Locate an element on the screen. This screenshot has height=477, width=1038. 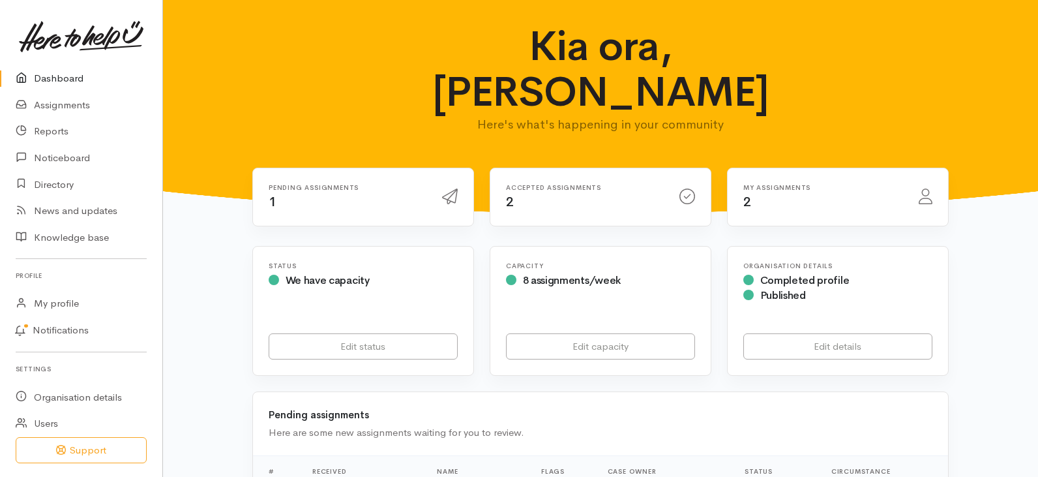
span: 1 is located at coordinates (272, 201).